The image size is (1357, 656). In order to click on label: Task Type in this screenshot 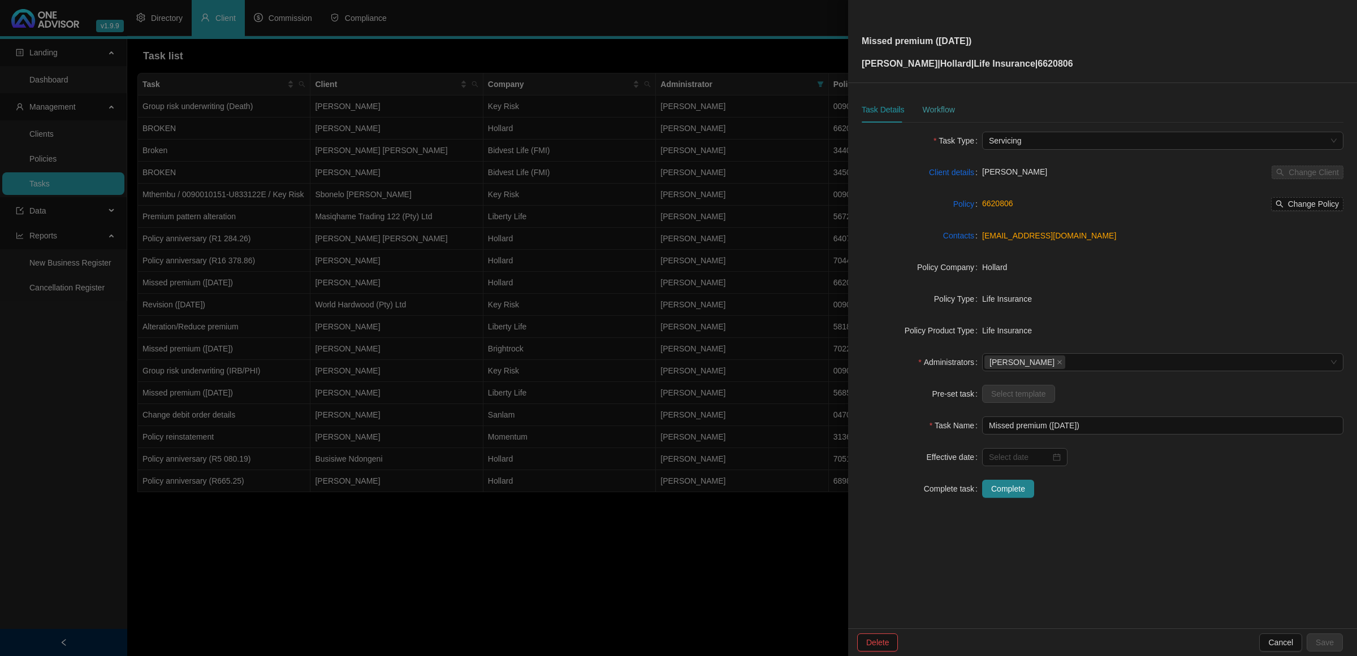, I will do `click(958, 141)`.